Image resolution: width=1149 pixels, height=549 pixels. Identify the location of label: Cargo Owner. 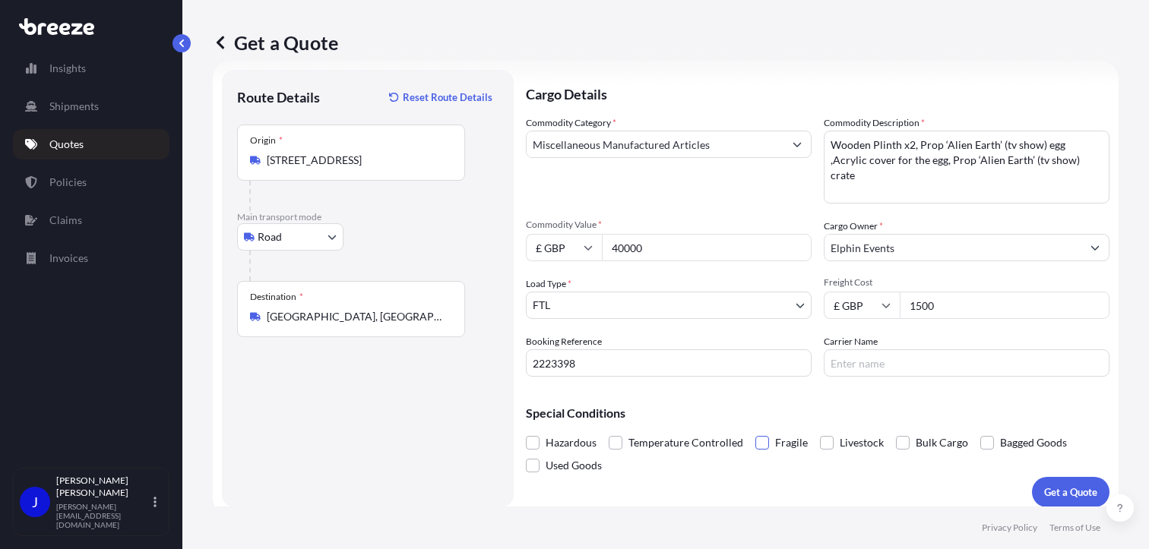
(853, 226).